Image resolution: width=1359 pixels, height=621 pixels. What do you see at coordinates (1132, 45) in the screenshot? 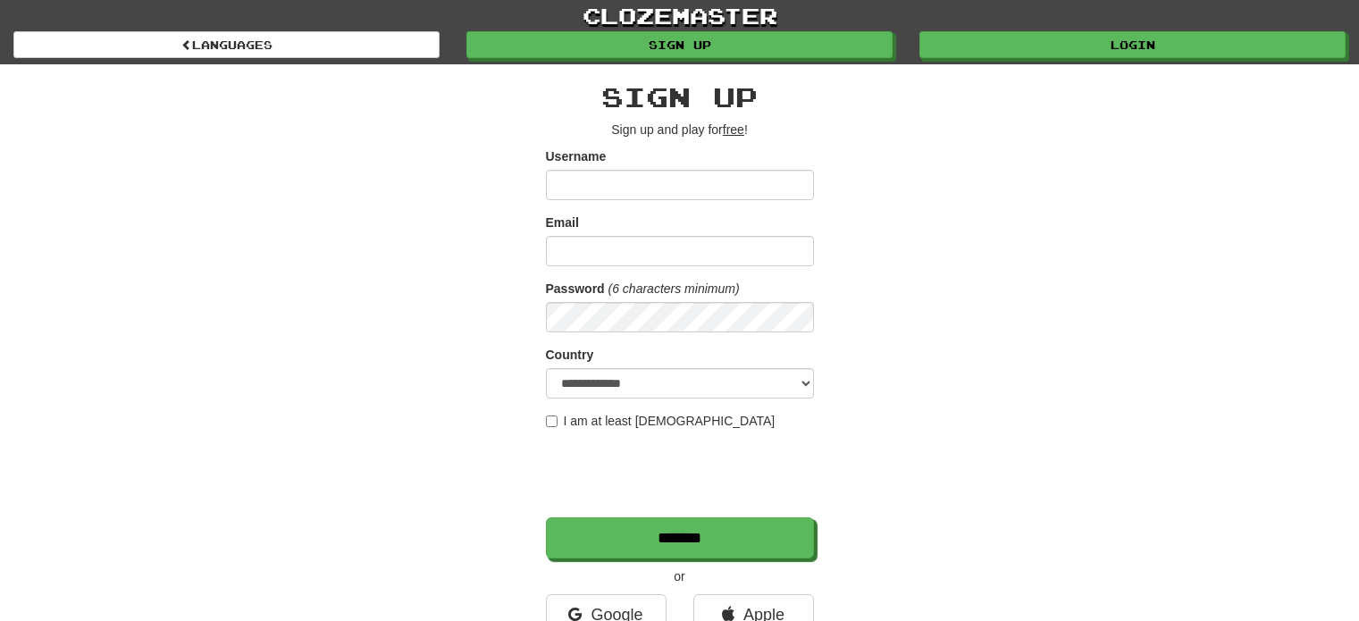
I see `a: Login` at bounding box center [1132, 45].